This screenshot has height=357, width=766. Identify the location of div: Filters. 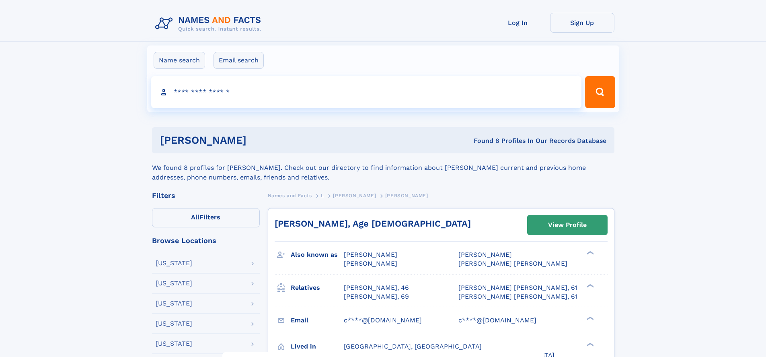
(206, 196).